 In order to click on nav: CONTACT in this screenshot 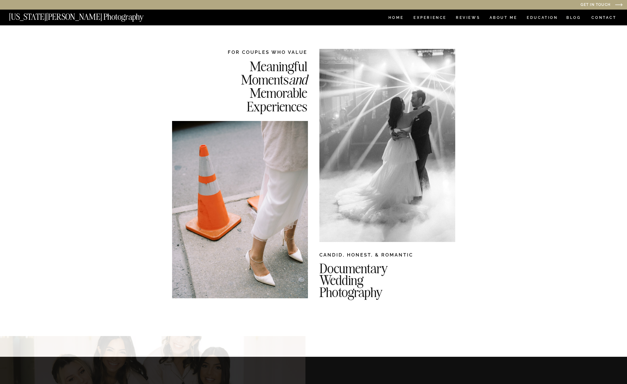, I will do `click(604, 18)`.